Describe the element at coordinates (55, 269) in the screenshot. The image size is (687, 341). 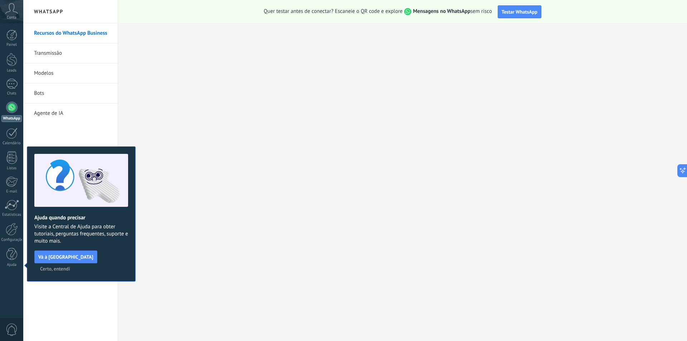
I see `button: Certo, entendi` at that location.